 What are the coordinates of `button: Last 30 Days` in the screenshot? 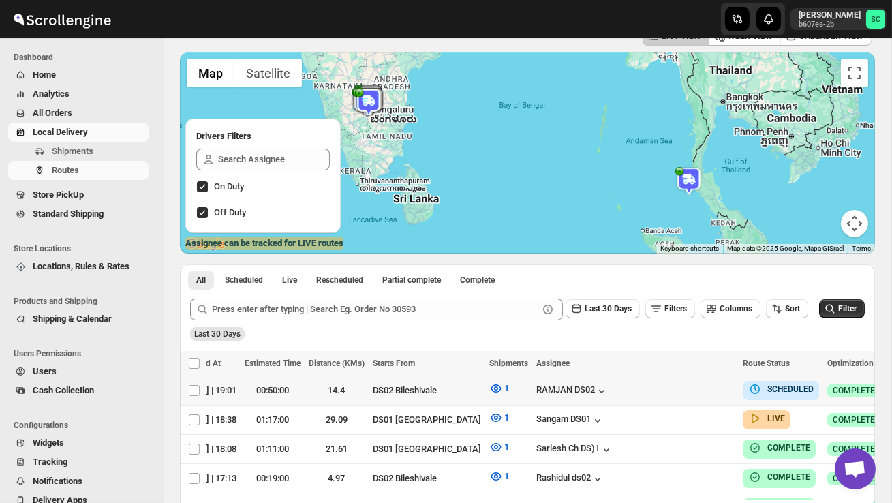 It's located at (602, 309).